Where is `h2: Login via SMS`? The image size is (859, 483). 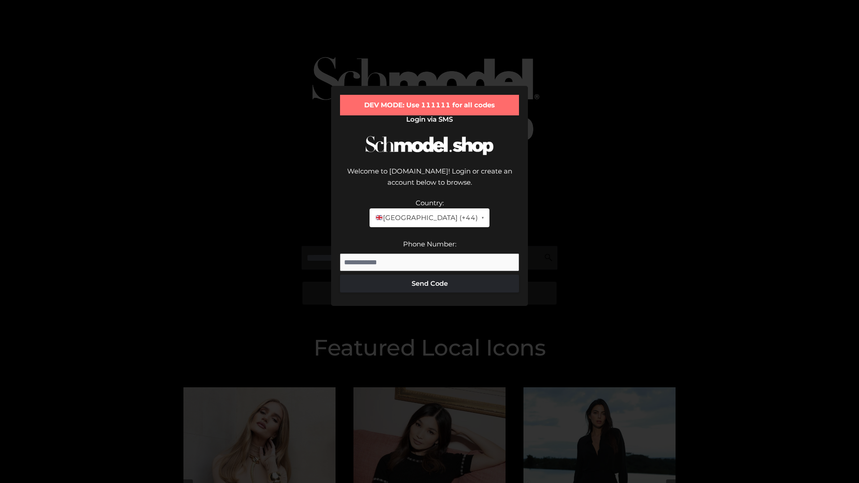
h2: Login via SMS is located at coordinates (430, 120).